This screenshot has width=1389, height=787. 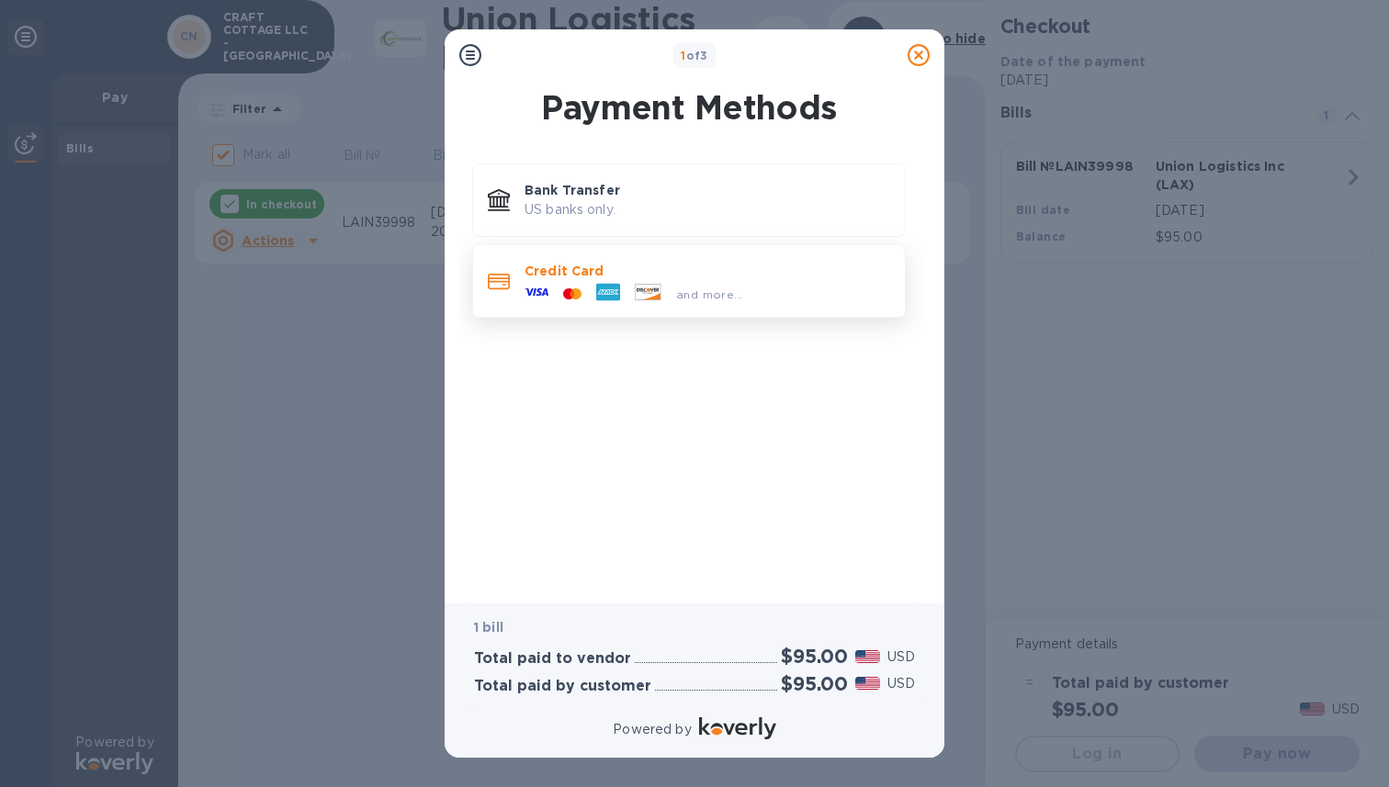 I want to click on b: 1 bill, so click(x=489, y=628).